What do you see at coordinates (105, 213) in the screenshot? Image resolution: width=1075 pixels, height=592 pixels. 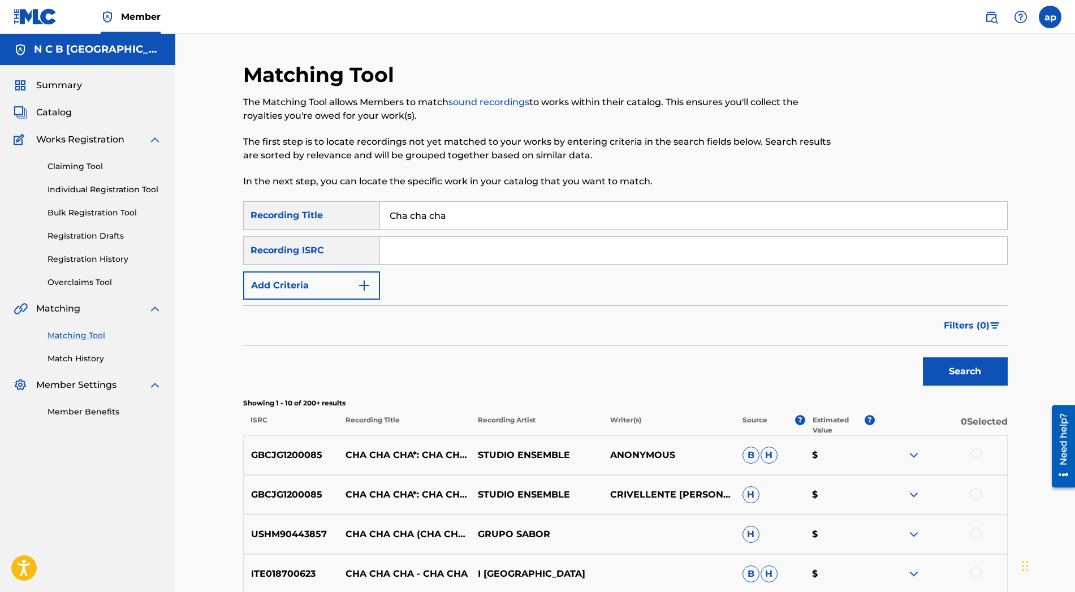 I see `a: Bulk Registration Tool` at bounding box center [105, 213].